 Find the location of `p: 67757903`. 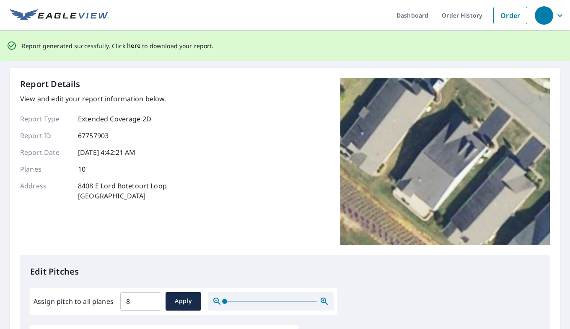

p: 67757903 is located at coordinates (93, 136).